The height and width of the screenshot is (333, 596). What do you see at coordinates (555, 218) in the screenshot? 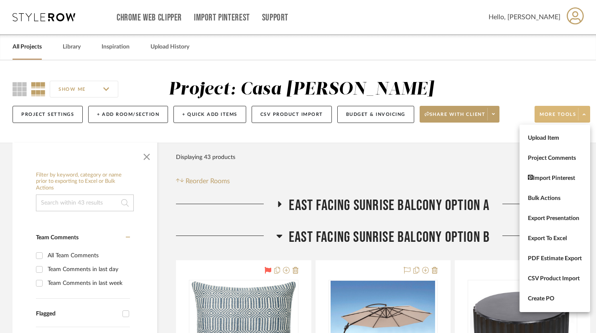
I see `span: Export Presentation` at bounding box center [555, 218].